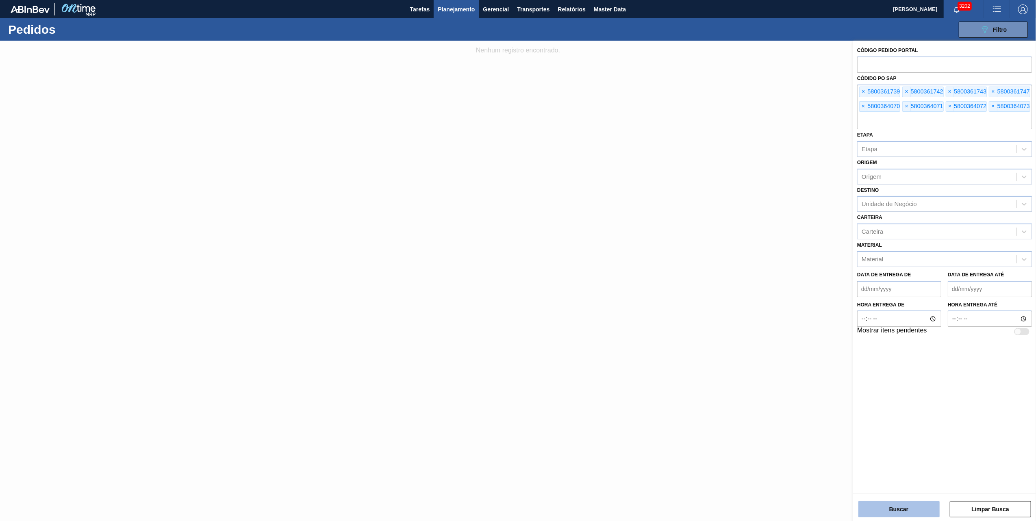  I want to click on div: Origem, so click(872, 176).